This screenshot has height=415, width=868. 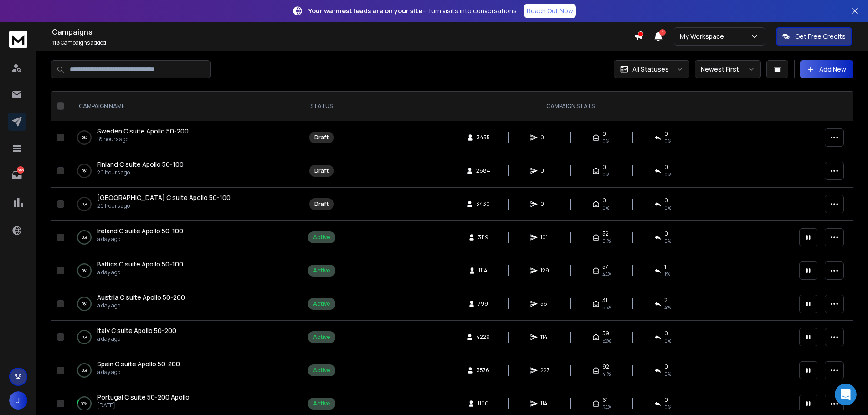 I want to click on button: Gif picker, so click(x=32, y=302).